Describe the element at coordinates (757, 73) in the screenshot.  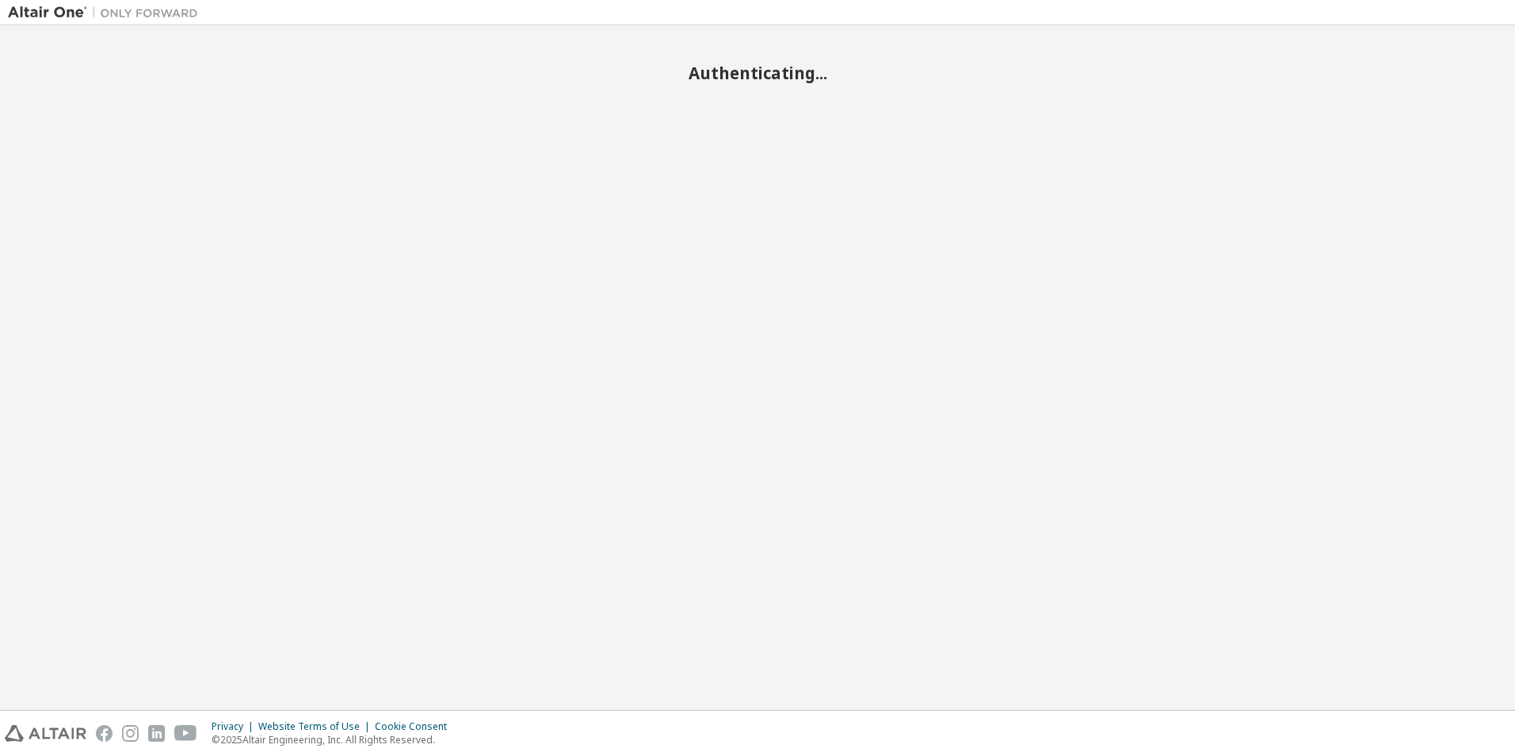
I see `h2: Authenticating...` at that location.